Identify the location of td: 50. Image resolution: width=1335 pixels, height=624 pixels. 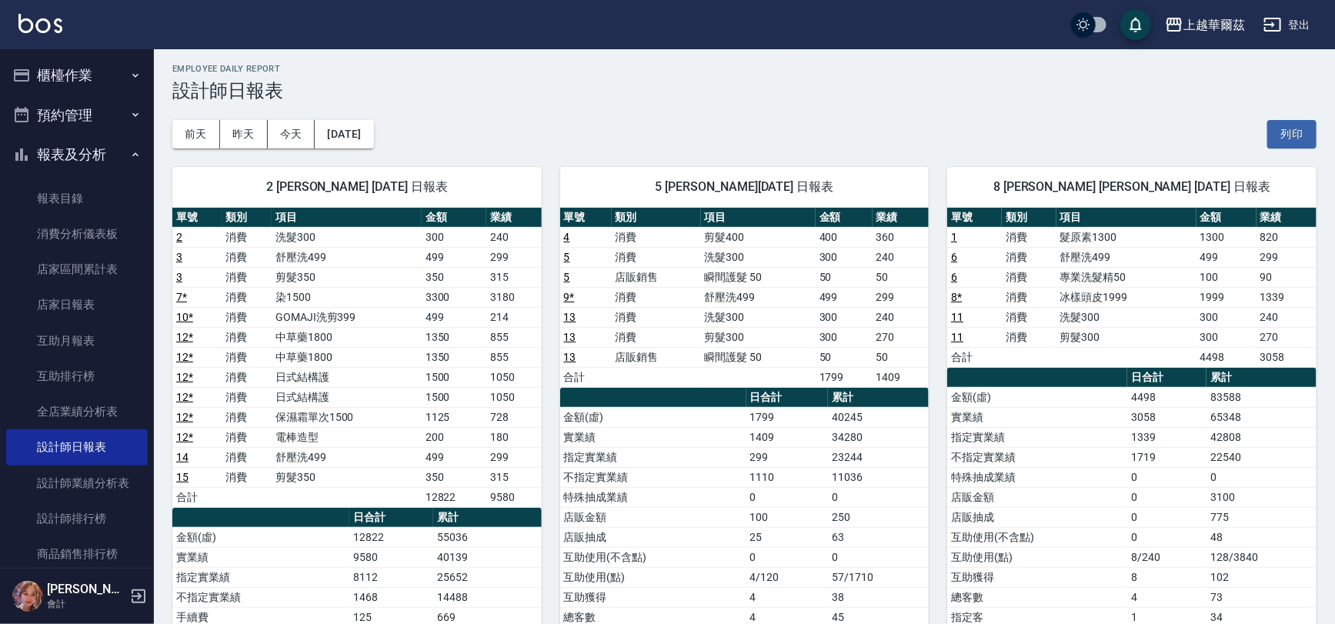
(844, 357).